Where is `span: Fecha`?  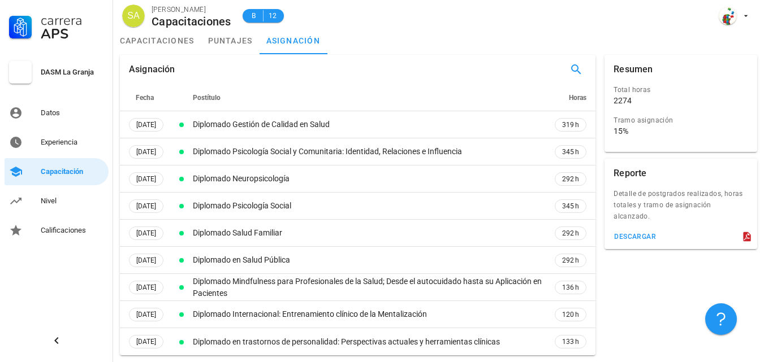
span: Fecha is located at coordinates (145, 98).